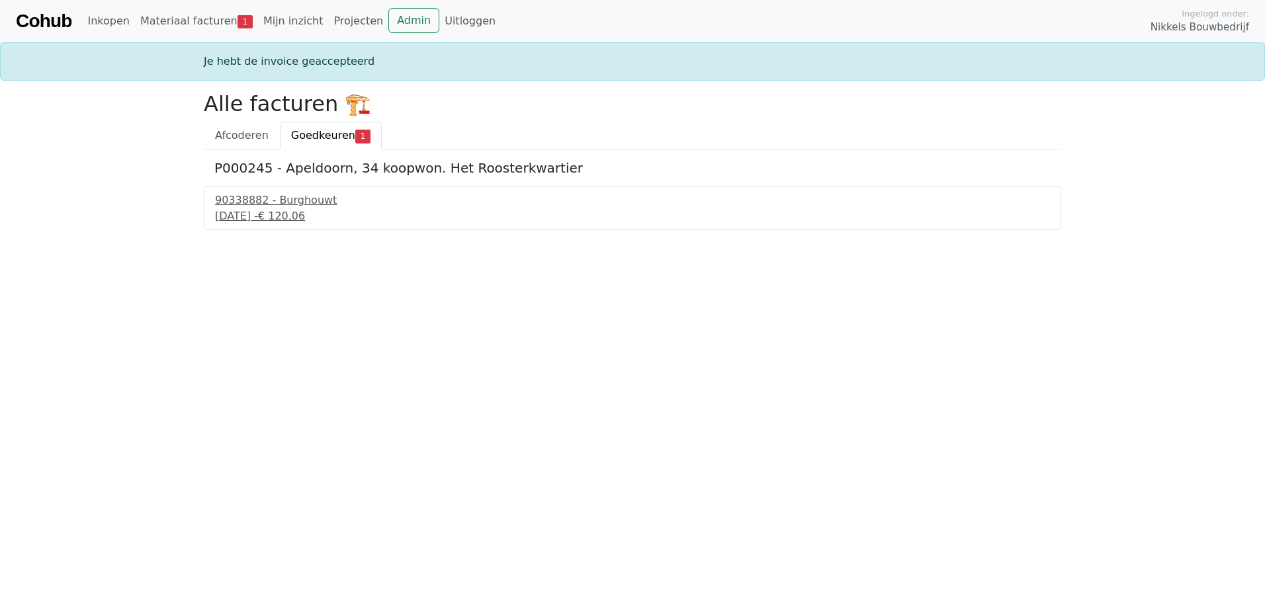  I want to click on h2: Alle facturen 🏗️, so click(632, 104).